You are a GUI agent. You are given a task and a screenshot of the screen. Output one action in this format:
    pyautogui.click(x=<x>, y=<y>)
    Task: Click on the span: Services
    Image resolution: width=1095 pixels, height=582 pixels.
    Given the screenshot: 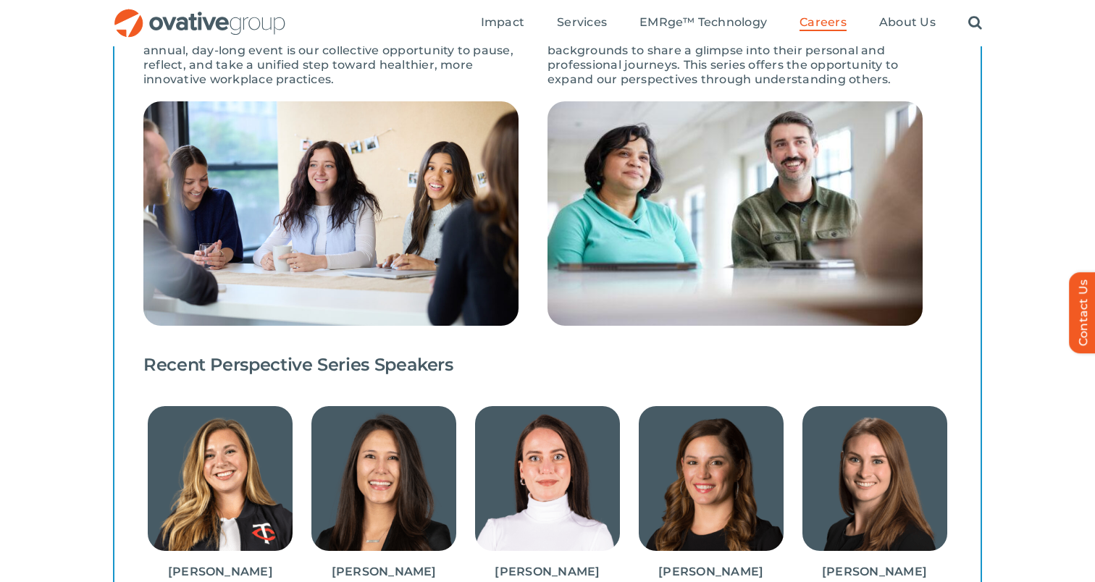 What is the action you would take?
    pyautogui.click(x=581, y=22)
    